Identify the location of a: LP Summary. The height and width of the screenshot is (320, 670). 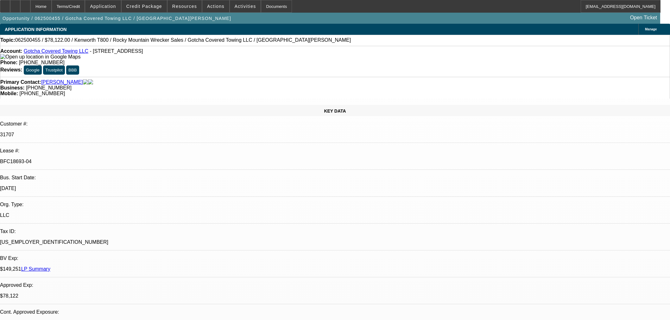
(36, 269).